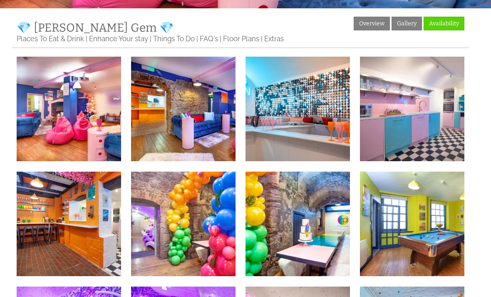 The width and height of the screenshot is (491, 297). Describe the element at coordinates (241, 39) in the screenshot. I see `a: Floor Plans` at that location.